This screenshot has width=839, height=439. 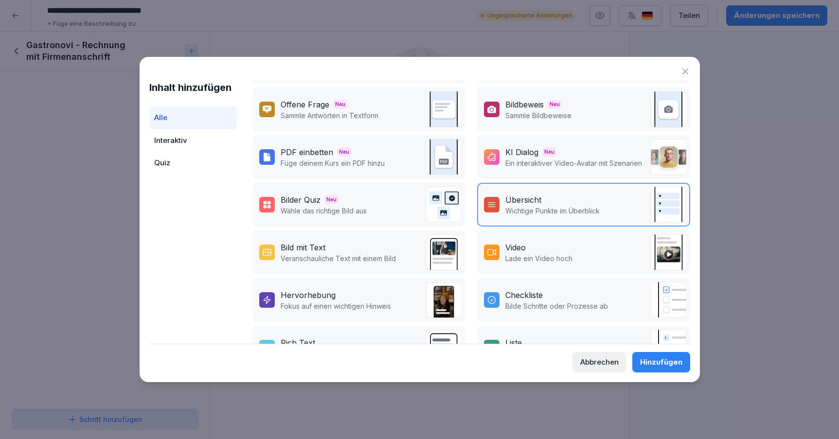 I want to click on p: Sammle Bildbeweise, so click(x=538, y=115).